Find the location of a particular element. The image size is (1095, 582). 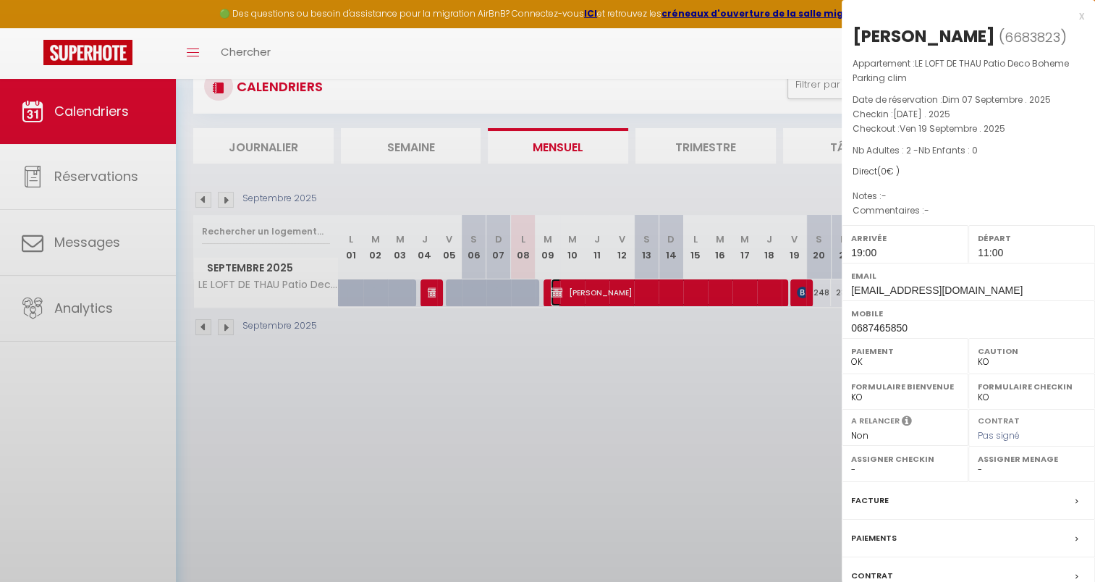

button: Ouvrir le widget de chat LiveChat is located at coordinates (33, 28).